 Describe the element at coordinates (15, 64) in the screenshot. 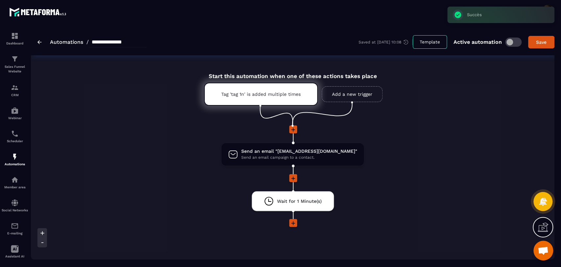

I see `a: formationformationSales Funnel Website` at that location.